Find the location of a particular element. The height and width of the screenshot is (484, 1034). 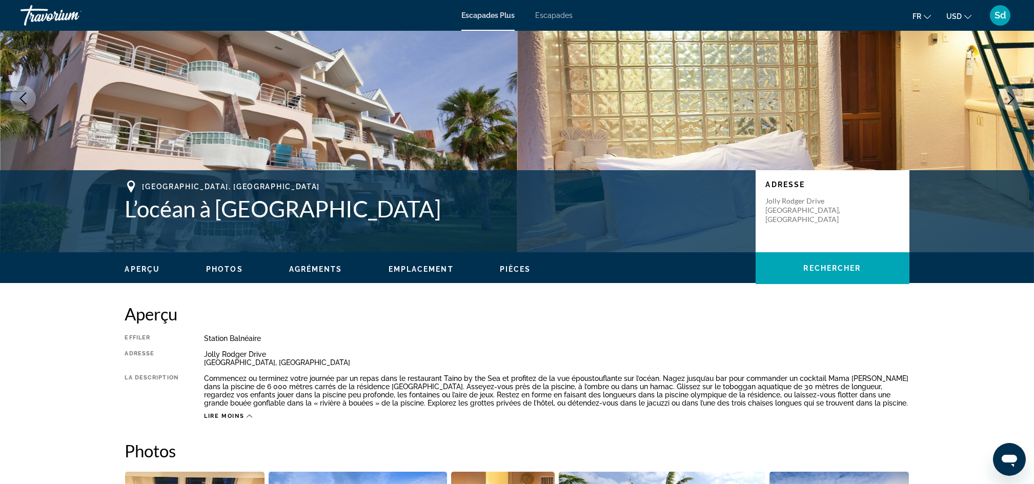

span: Lire moins is located at coordinates (224, 416).